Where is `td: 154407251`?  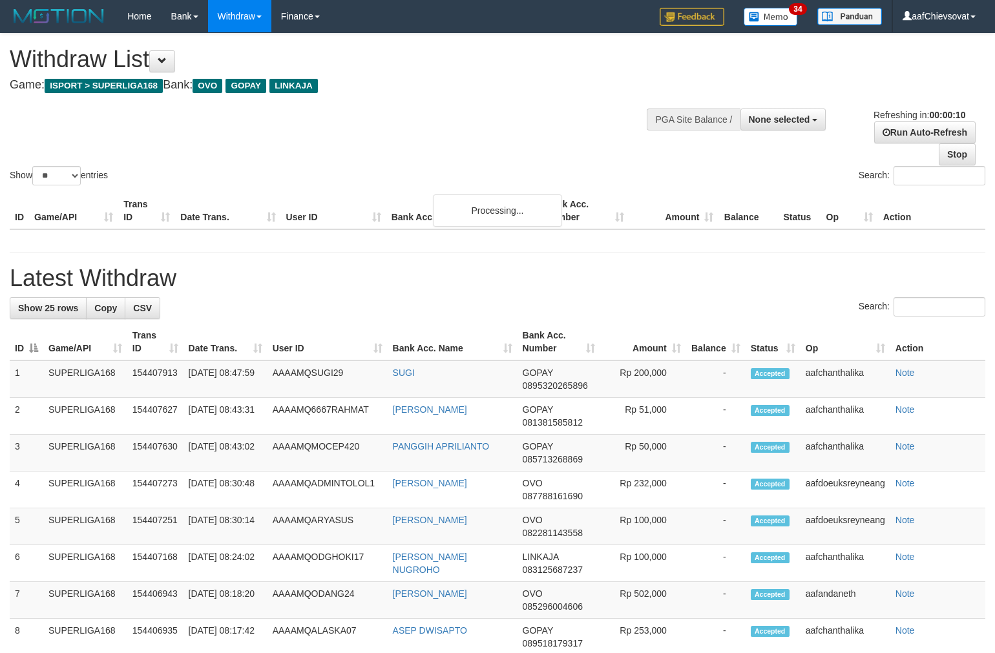
td: 154407251 is located at coordinates (155, 526).